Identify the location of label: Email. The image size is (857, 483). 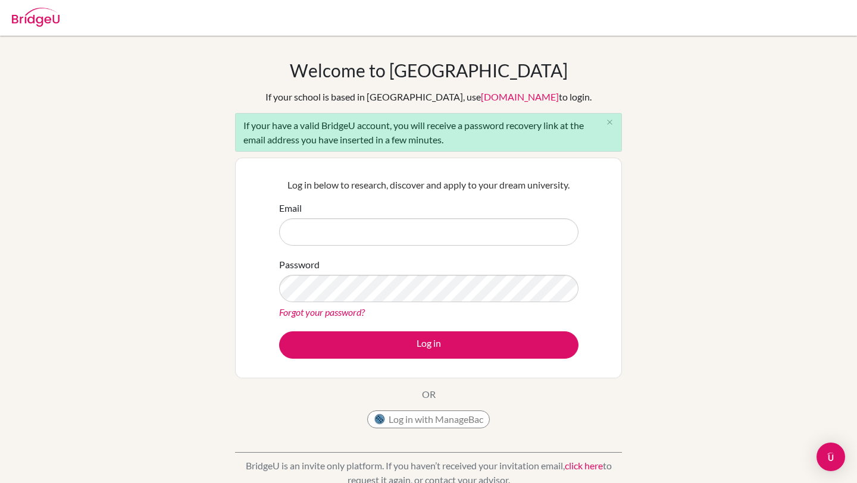
(290, 208).